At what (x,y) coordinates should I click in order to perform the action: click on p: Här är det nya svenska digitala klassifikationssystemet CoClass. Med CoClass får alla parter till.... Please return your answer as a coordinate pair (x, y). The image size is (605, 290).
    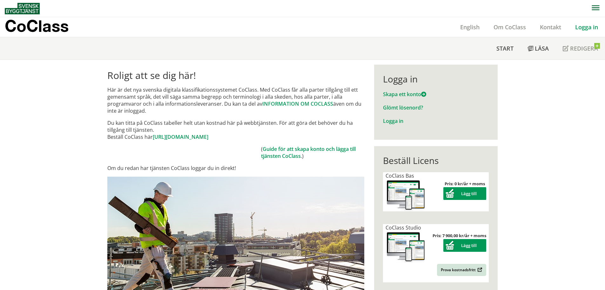
    Looking at the image, I should click on (236, 100).